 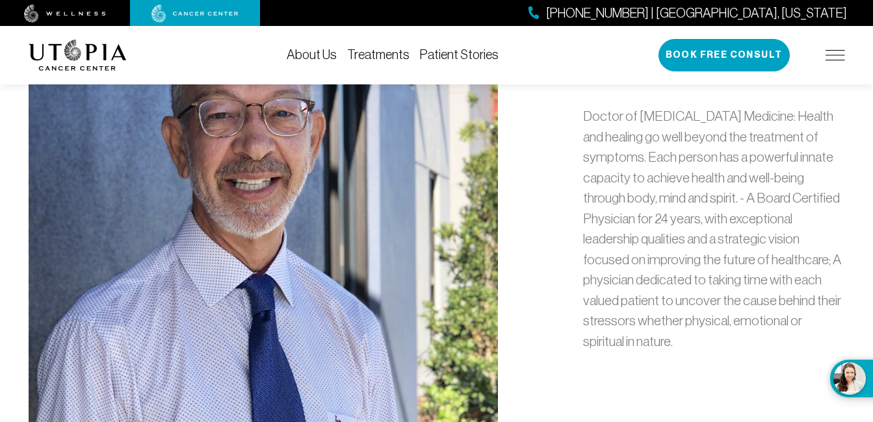 I want to click on a: Patient Stories, so click(x=459, y=55).